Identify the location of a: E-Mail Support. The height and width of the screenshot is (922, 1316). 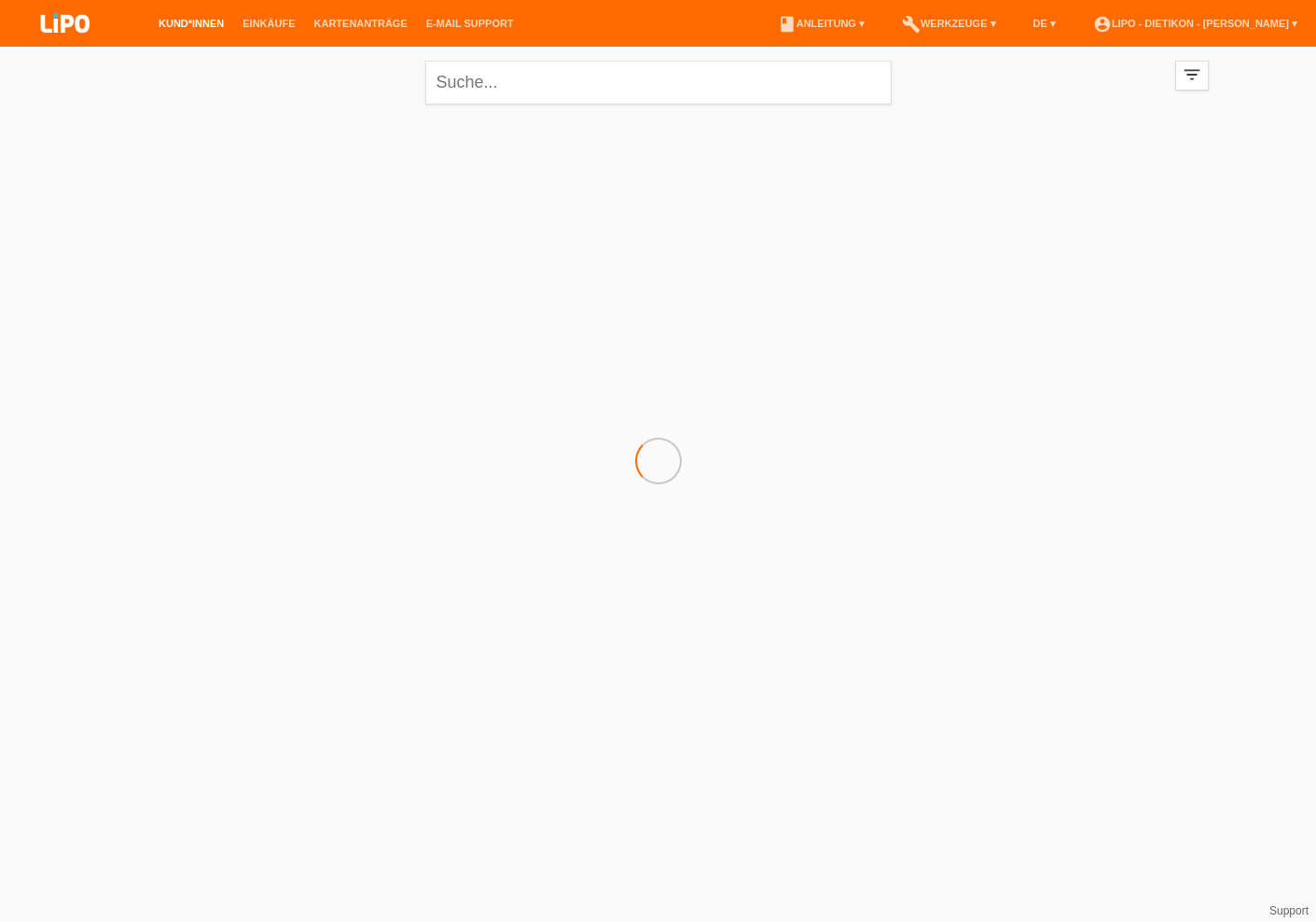
(470, 24).